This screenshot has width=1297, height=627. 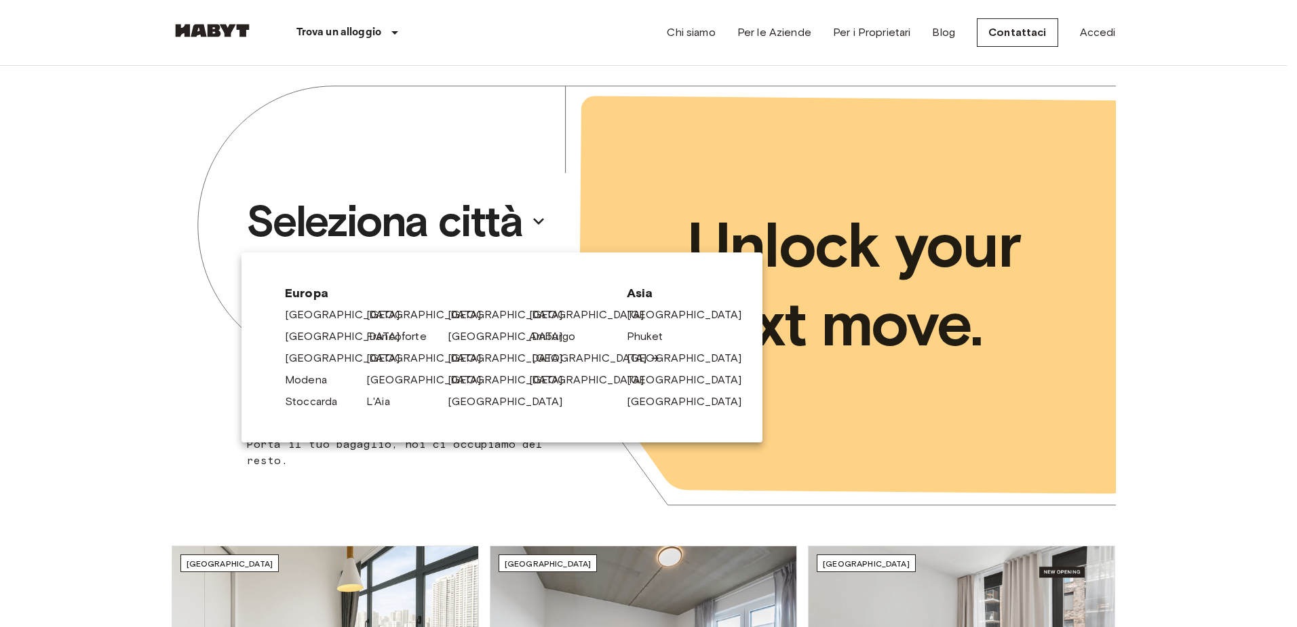 What do you see at coordinates (559, 336) in the screenshot?
I see `a: Amburgo` at bounding box center [559, 336].